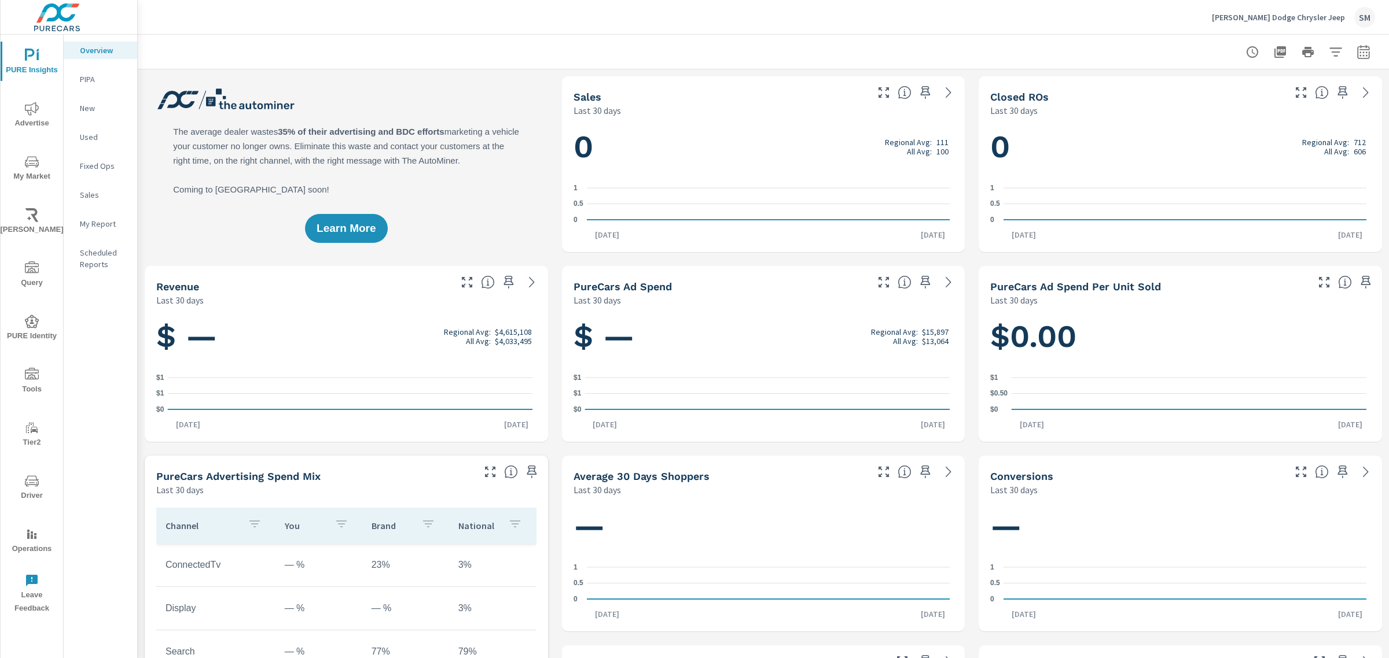 Image resolution: width=1389 pixels, height=658 pixels. I want to click on span: This table looks at how you compare to the amount of budget you spend per channel as opposed to y..., so click(511, 472).